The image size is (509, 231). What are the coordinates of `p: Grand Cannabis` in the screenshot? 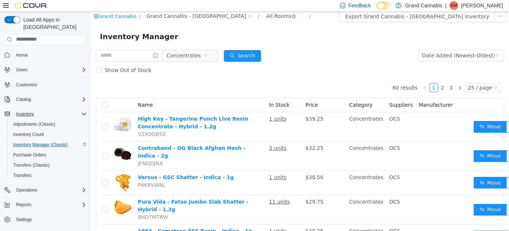 It's located at (424, 5).